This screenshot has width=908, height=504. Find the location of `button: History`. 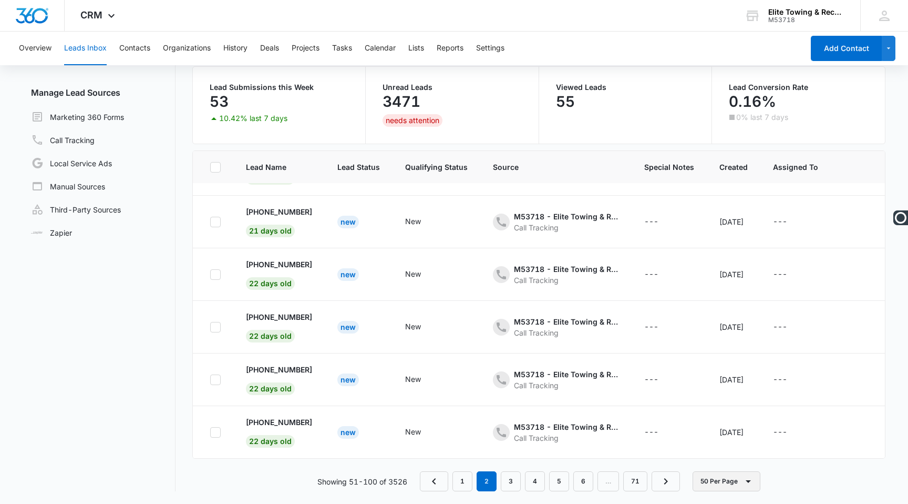

button: History is located at coordinates (235, 48).